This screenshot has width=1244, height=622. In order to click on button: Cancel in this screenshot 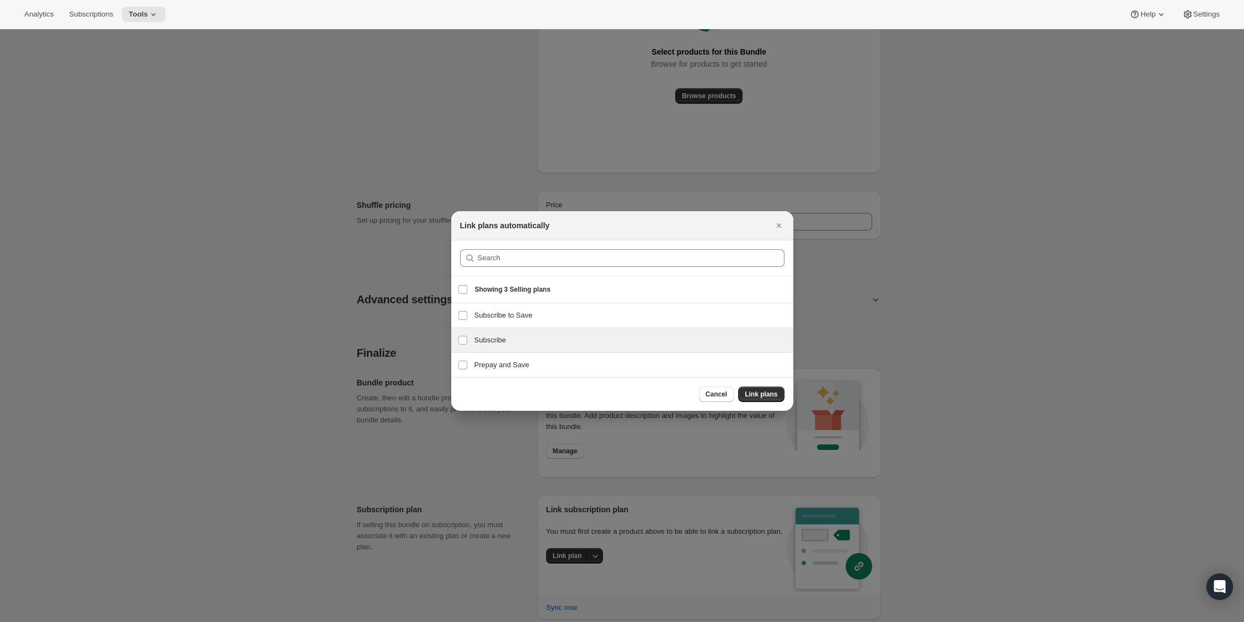, I will do `click(716, 395)`.